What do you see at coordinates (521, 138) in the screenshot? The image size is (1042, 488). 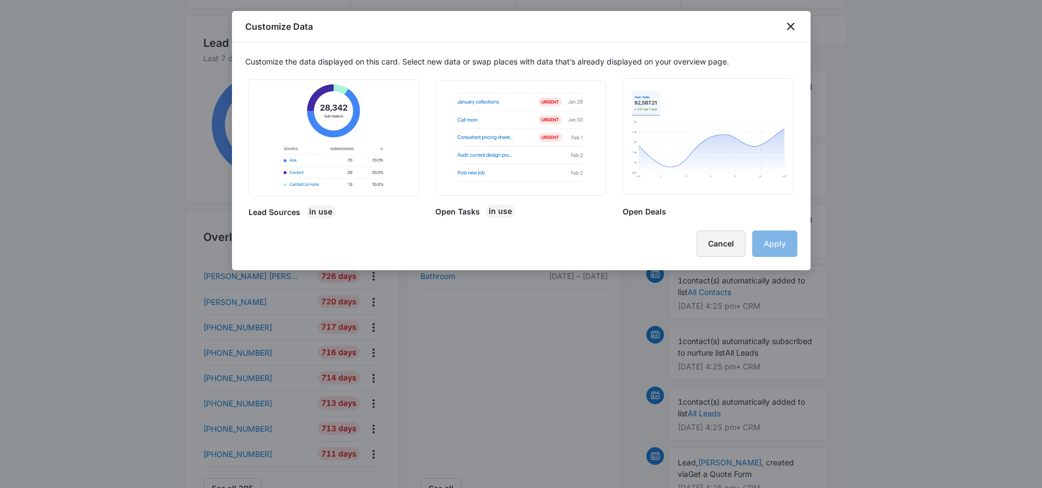 I see `img: a table with a list of tasks` at bounding box center [521, 138].